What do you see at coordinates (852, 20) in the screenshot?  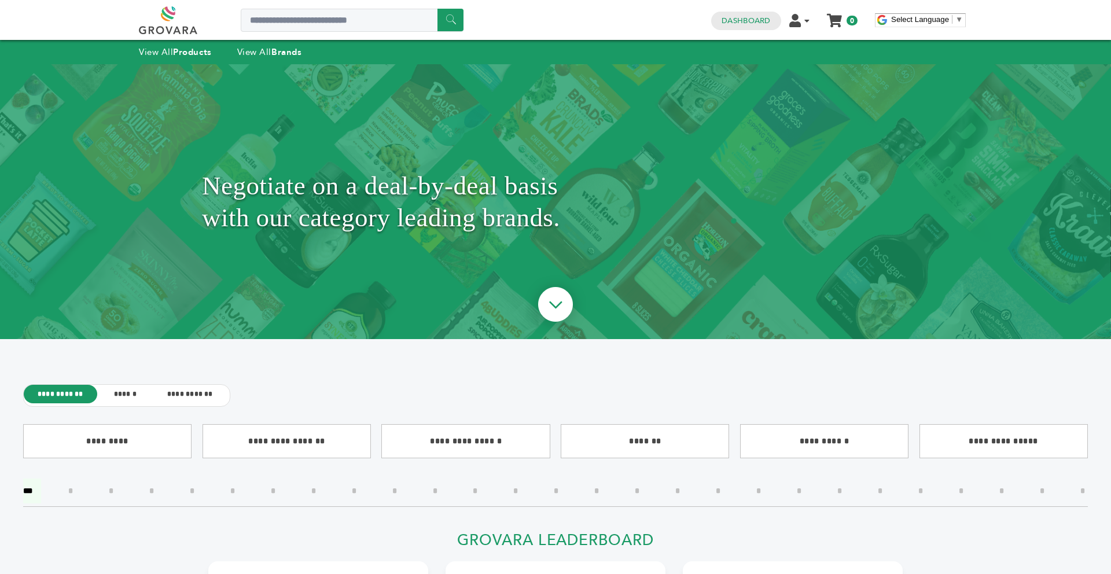 I see `span: 0` at bounding box center [852, 20].